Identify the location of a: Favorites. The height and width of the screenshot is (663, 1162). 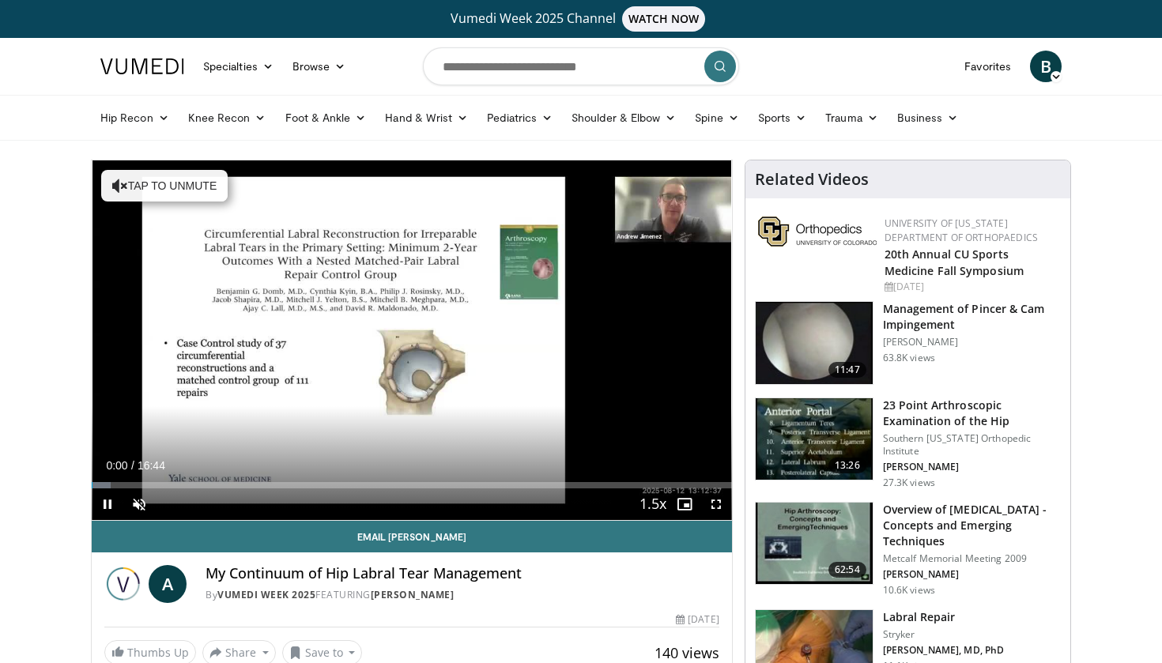
(987, 66).